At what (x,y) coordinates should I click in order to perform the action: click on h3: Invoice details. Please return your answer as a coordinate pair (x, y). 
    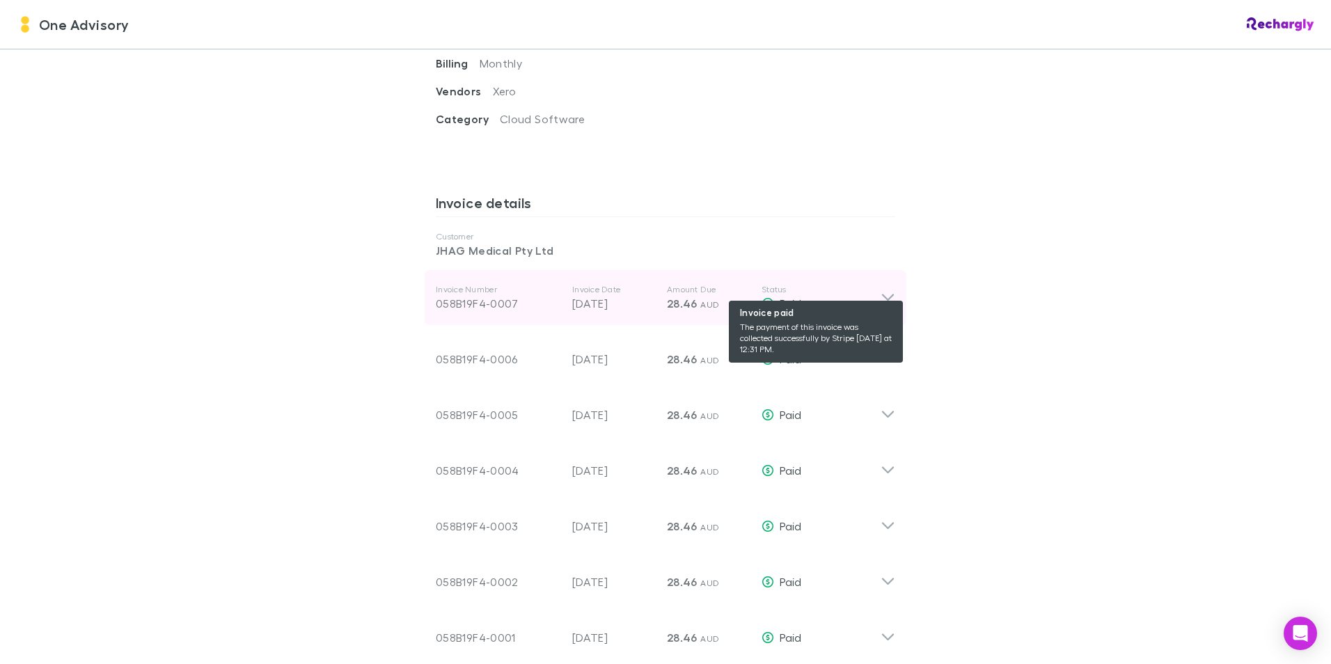
    Looking at the image, I should click on (666, 205).